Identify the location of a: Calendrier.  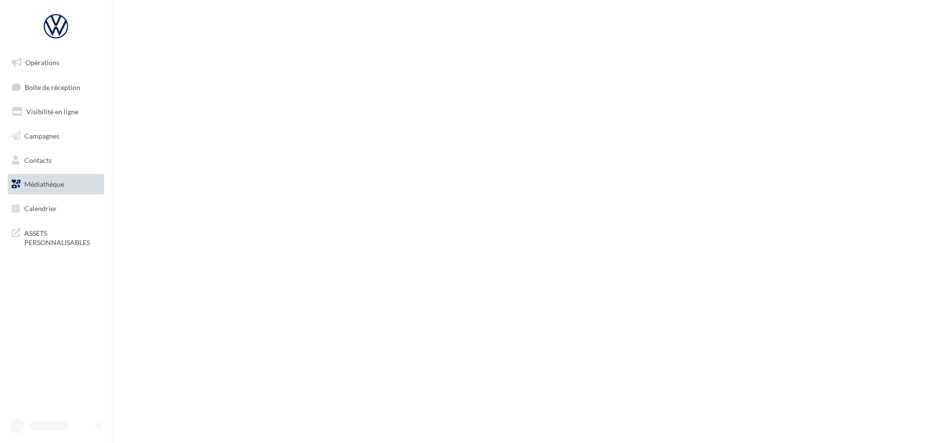
(56, 209).